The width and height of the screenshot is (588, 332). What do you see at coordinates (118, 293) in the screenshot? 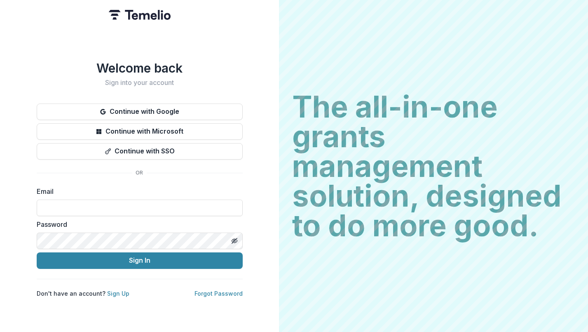
I see `a: Sign Up` at bounding box center [118, 293].